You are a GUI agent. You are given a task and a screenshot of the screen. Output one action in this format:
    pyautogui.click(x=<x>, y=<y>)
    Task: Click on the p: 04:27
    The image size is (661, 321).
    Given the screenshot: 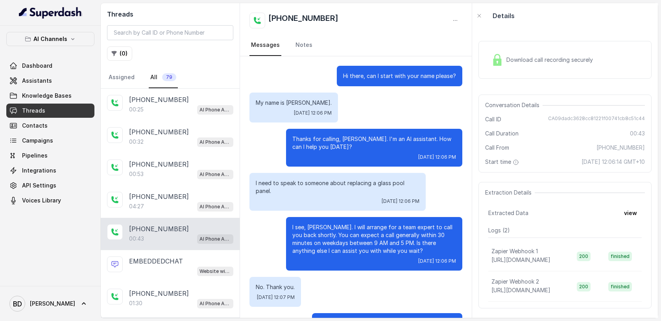 What is the action you would take?
    pyautogui.click(x=137, y=206)
    